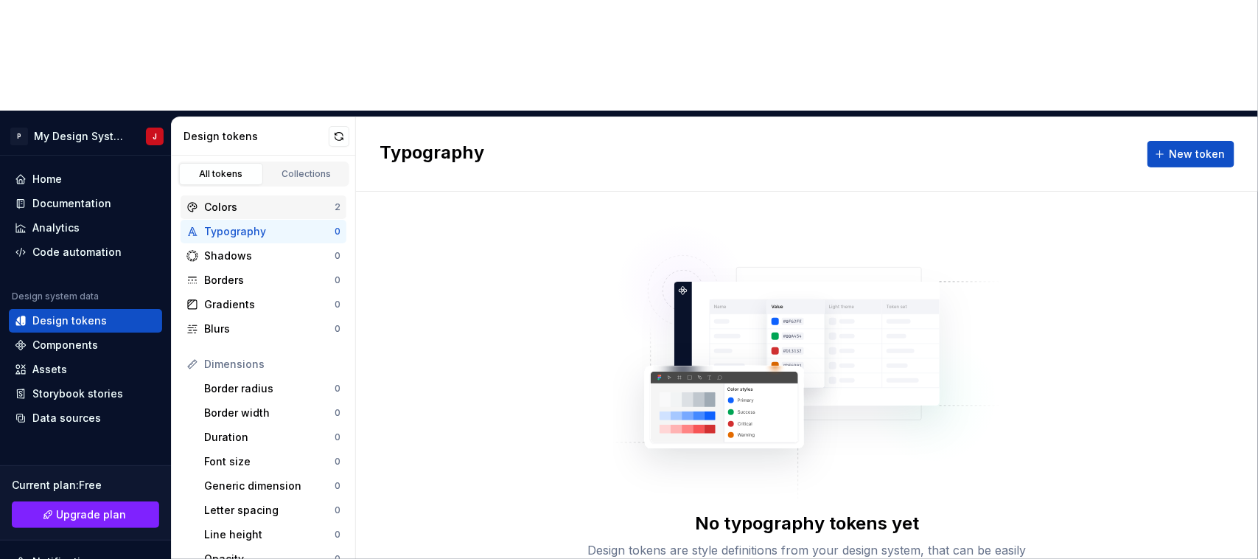 The height and width of the screenshot is (559, 1258). I want to click on div: All tokens, so click(221, 174).